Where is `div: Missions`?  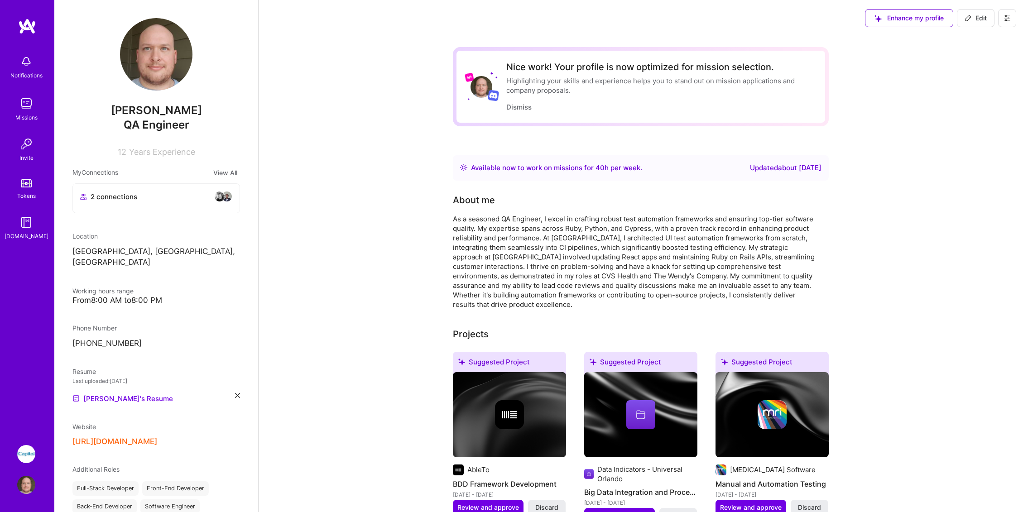
div: Missions is located at coordinates (26, 117).